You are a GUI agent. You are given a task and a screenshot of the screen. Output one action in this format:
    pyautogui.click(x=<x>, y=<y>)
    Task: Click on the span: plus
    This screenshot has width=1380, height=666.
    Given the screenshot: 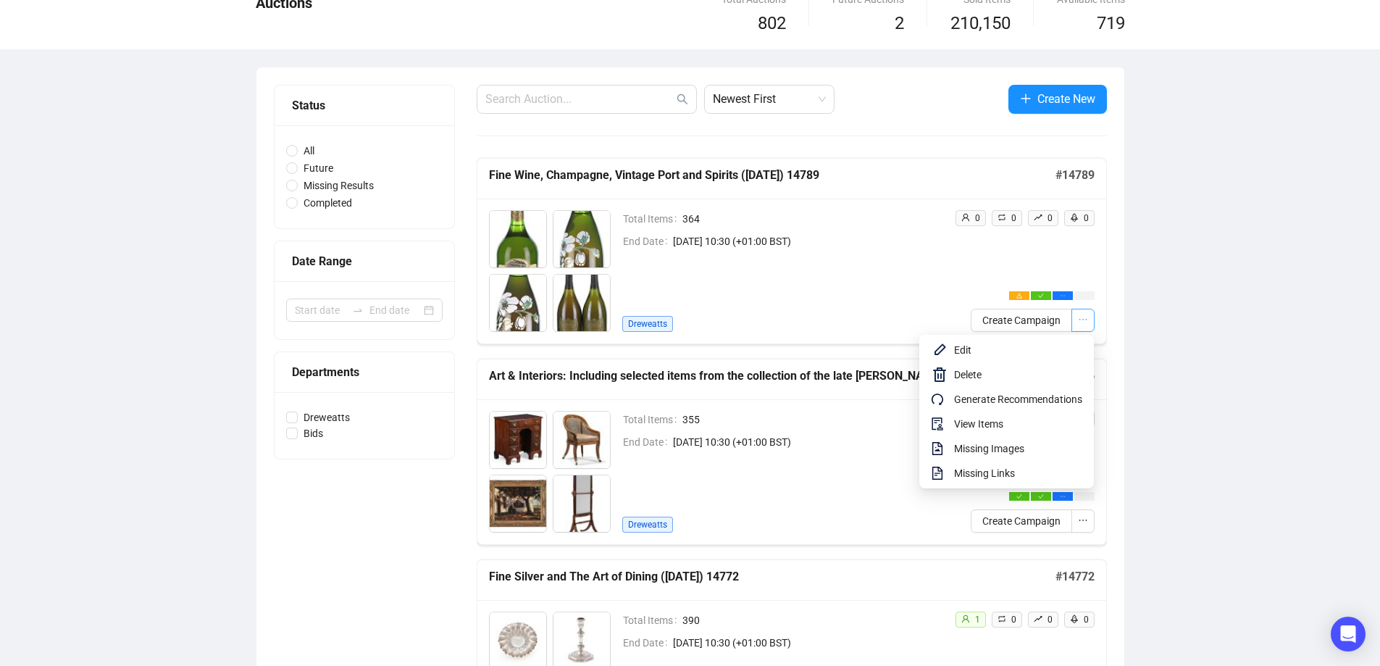 What is the action you would take?
    pyautogui.click(x=1026, y=99)
    